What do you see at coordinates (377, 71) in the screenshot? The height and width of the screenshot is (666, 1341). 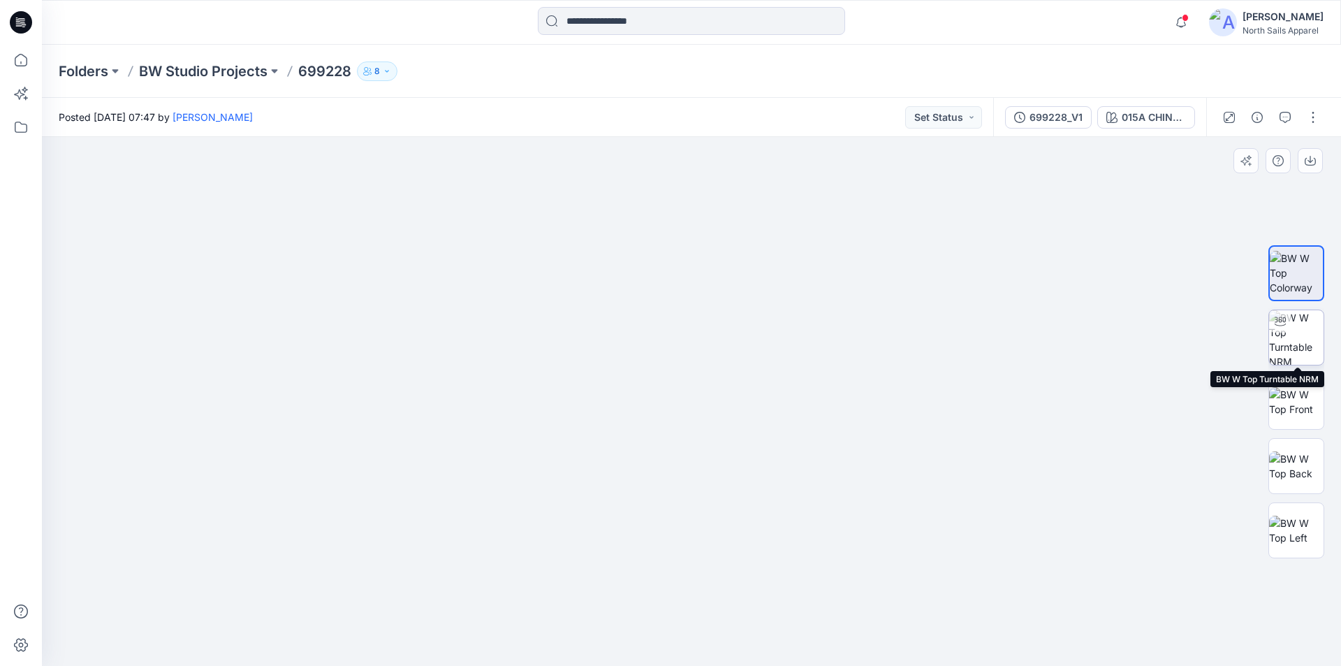 I see `p: 8` at bounding box center [377, 71].